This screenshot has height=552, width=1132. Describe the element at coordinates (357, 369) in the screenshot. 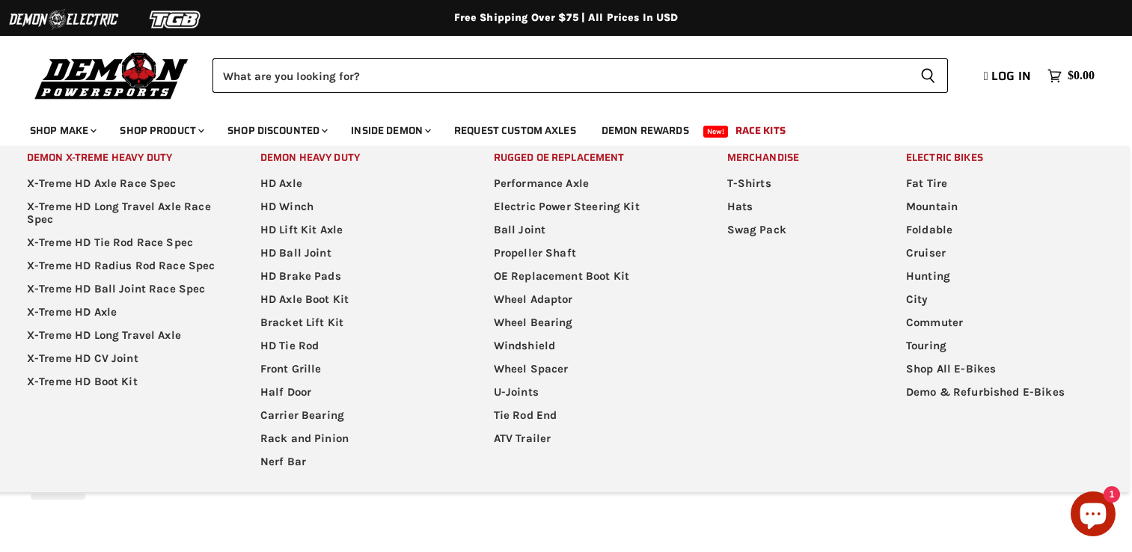

I see `a: Front Grille` at that location.